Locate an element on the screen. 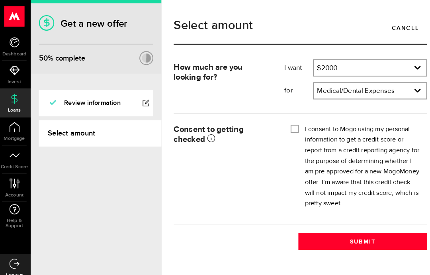 The height and width of the screenshot is (275, 430). div: % complete is located at coordinates (63, 57).